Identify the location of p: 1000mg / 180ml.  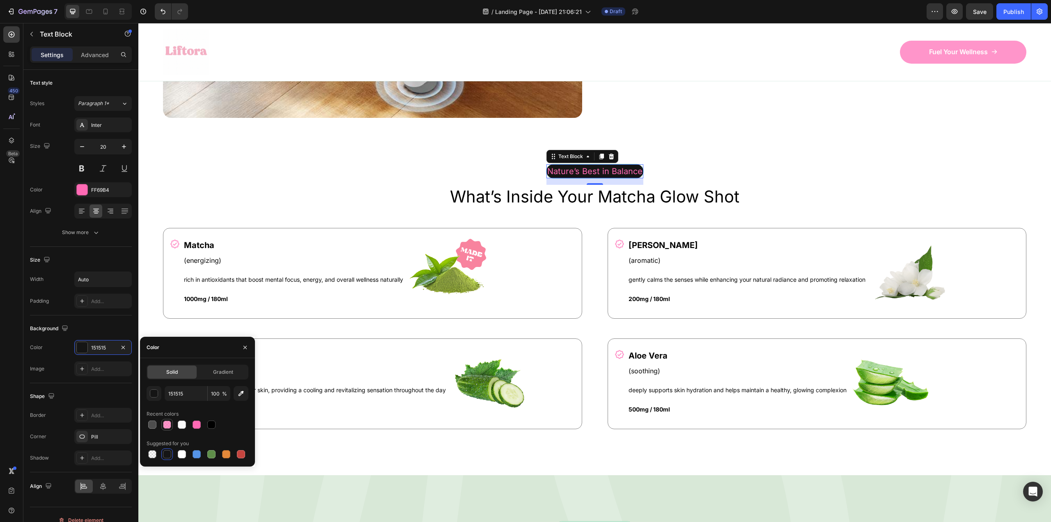
(155, 276).